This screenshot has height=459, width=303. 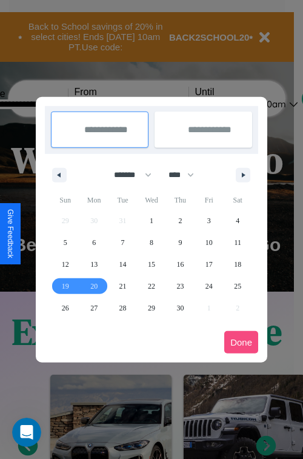 I want to click on button: 5, so click(x=65, y=242).